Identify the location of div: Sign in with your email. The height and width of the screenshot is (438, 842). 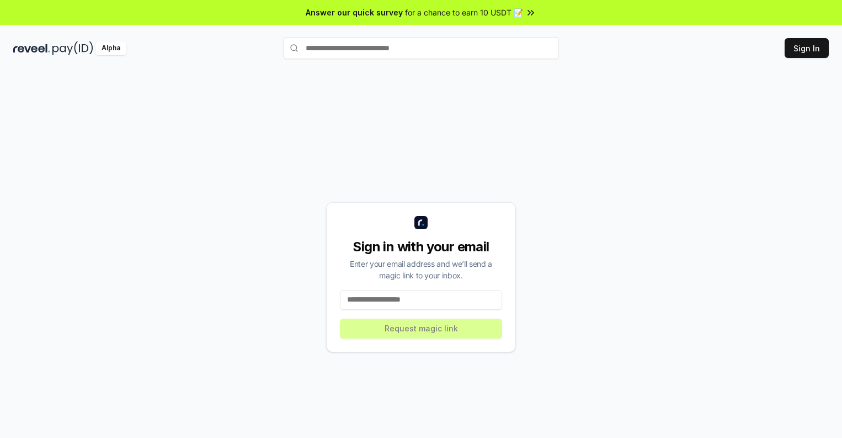
(421, 247).